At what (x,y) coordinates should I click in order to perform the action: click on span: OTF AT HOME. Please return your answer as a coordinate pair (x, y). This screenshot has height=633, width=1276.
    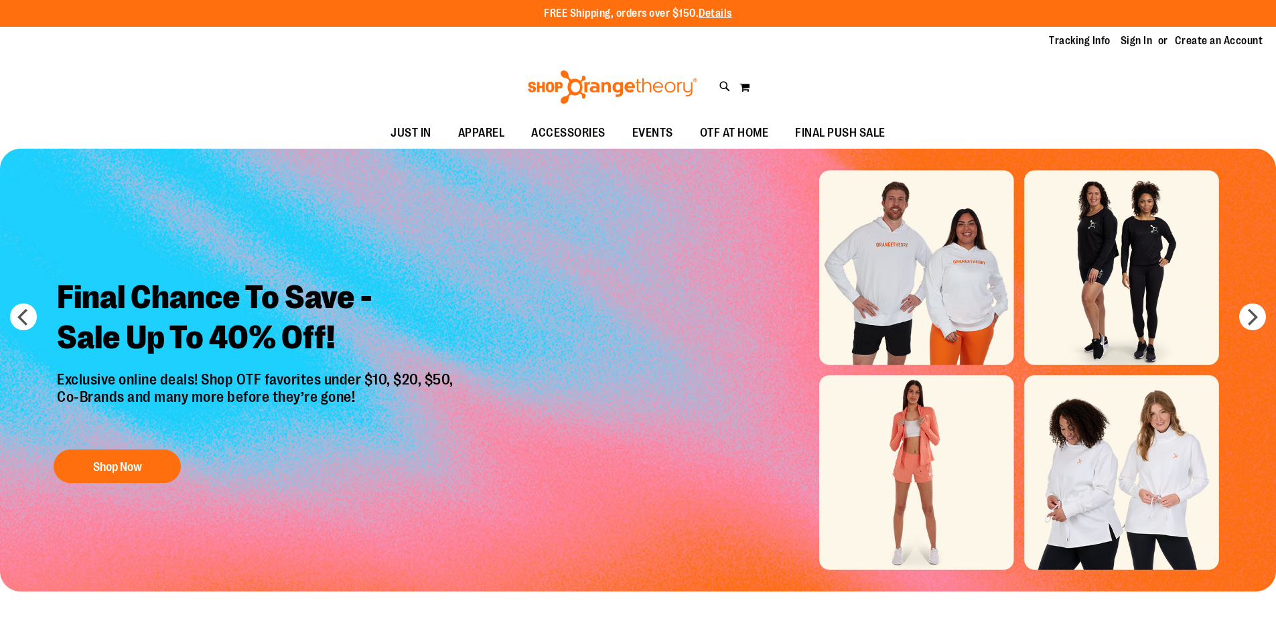
    Looking at the image, I should click on (734, 133).